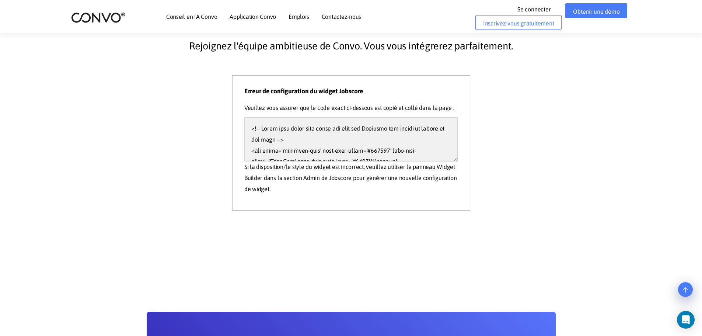  What do you see at coordinates (349, 108) in the screenshot?
I see `font: Veuillez vous assurer que le code exact ci-dessous est copié et collé dans la page :` at bounding box center [349, 108].